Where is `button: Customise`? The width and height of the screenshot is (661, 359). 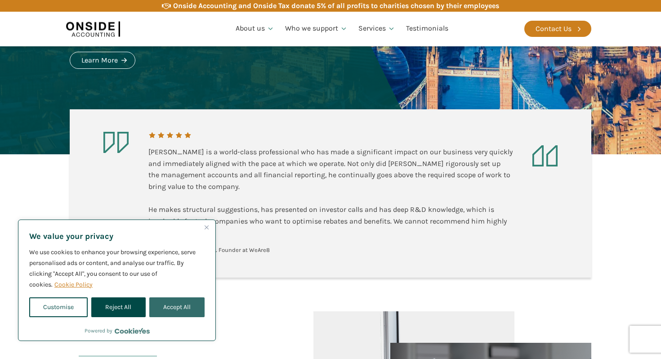
button: Customise is located at coordinates (58, 307).